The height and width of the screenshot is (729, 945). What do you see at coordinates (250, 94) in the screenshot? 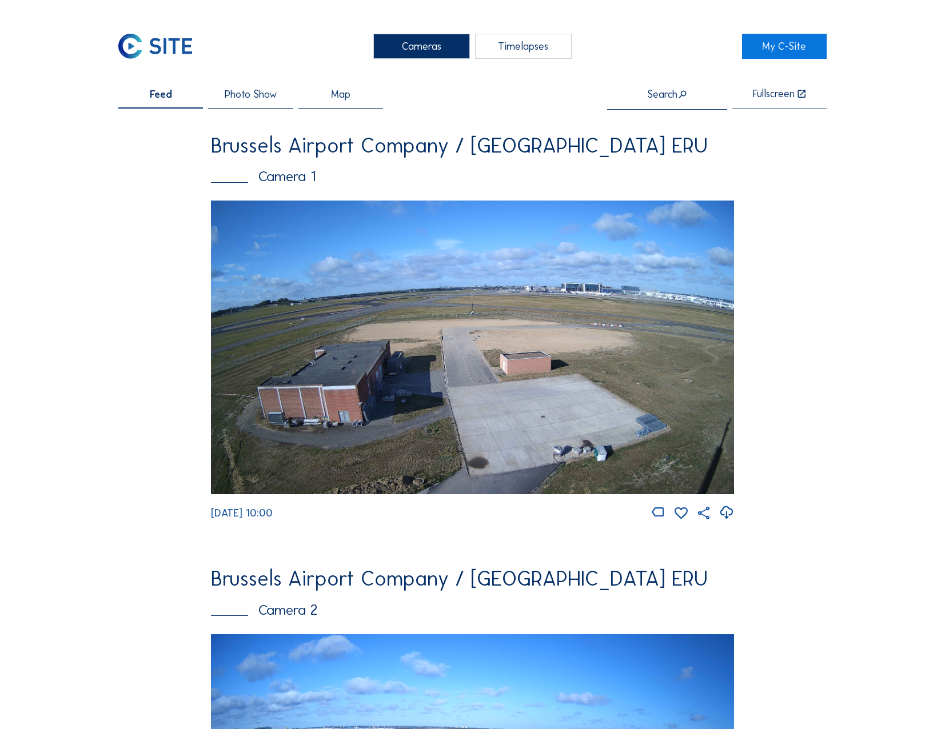
I see `span: Photo Show` at bounding box center [250, 94].